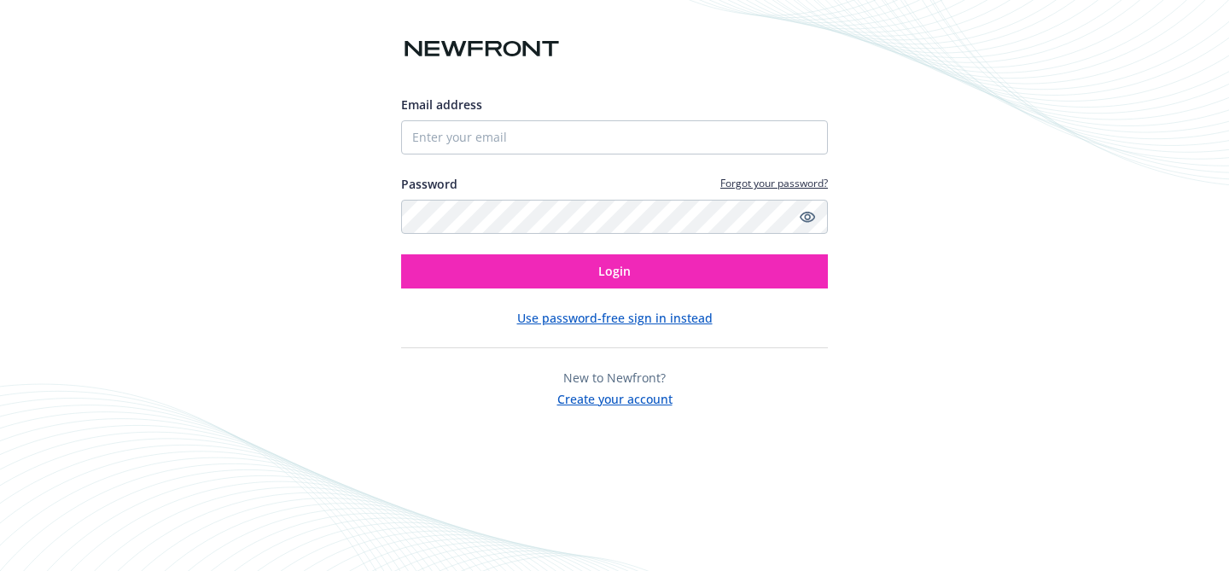  Describe the element at coordinates (615, 272) in the screenshot. I see `button: Login` at that location.